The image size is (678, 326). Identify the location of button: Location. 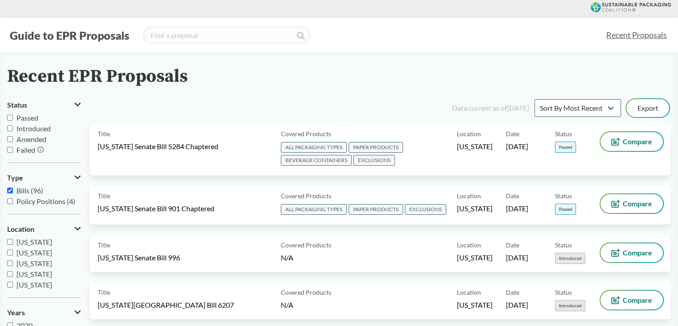
(44, 229).